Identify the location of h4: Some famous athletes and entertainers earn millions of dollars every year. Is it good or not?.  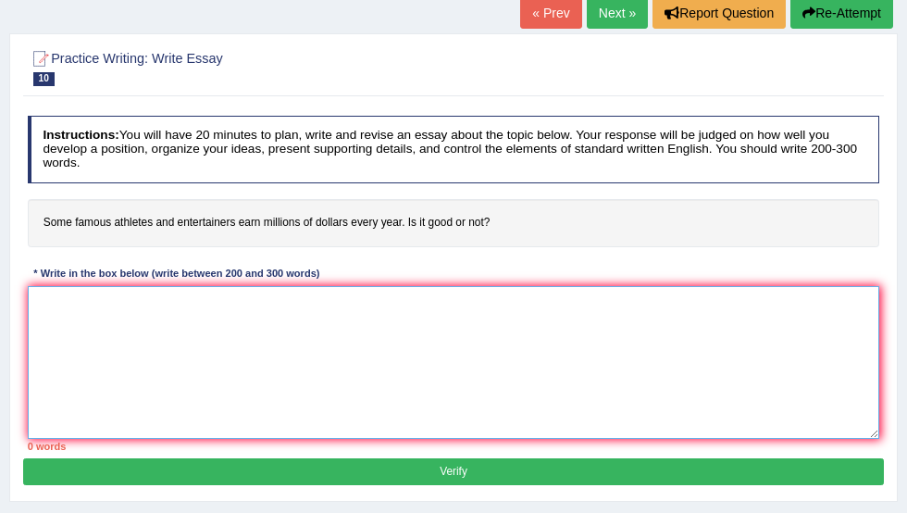
(453, 223).